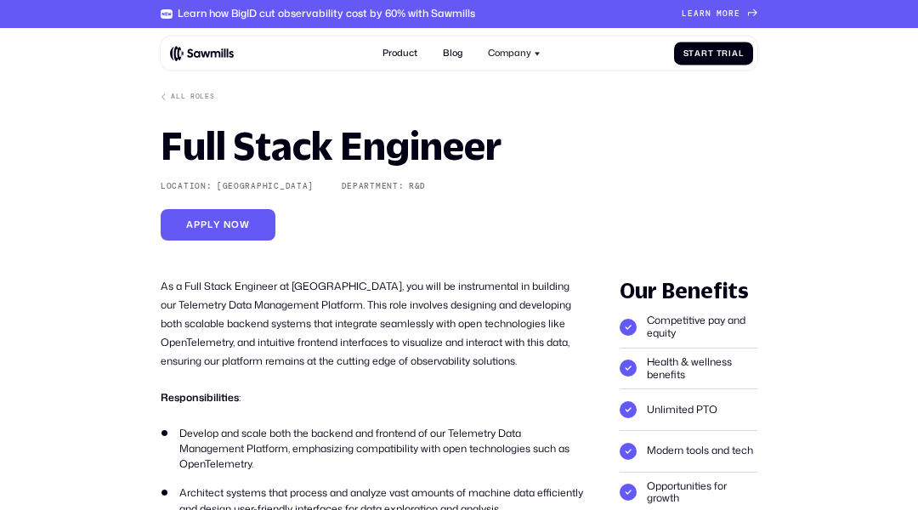  I want to click on span: m, so click(719, 14).